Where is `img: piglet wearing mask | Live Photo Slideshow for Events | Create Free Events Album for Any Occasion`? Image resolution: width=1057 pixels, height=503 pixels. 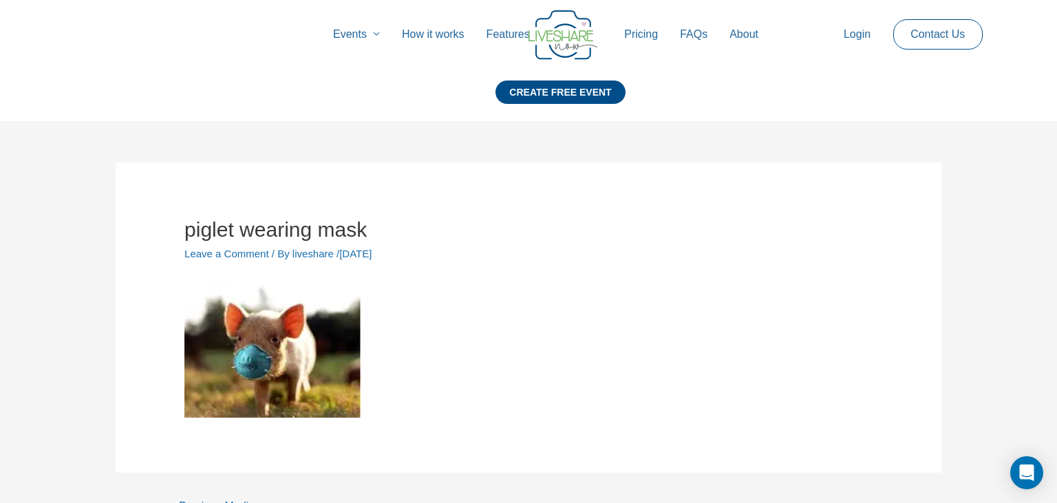 img: piglet wearing mask | Live Photo Slideshow for Events | Create Free Events Album for Any Occasion is located at coordinates (272, 349).